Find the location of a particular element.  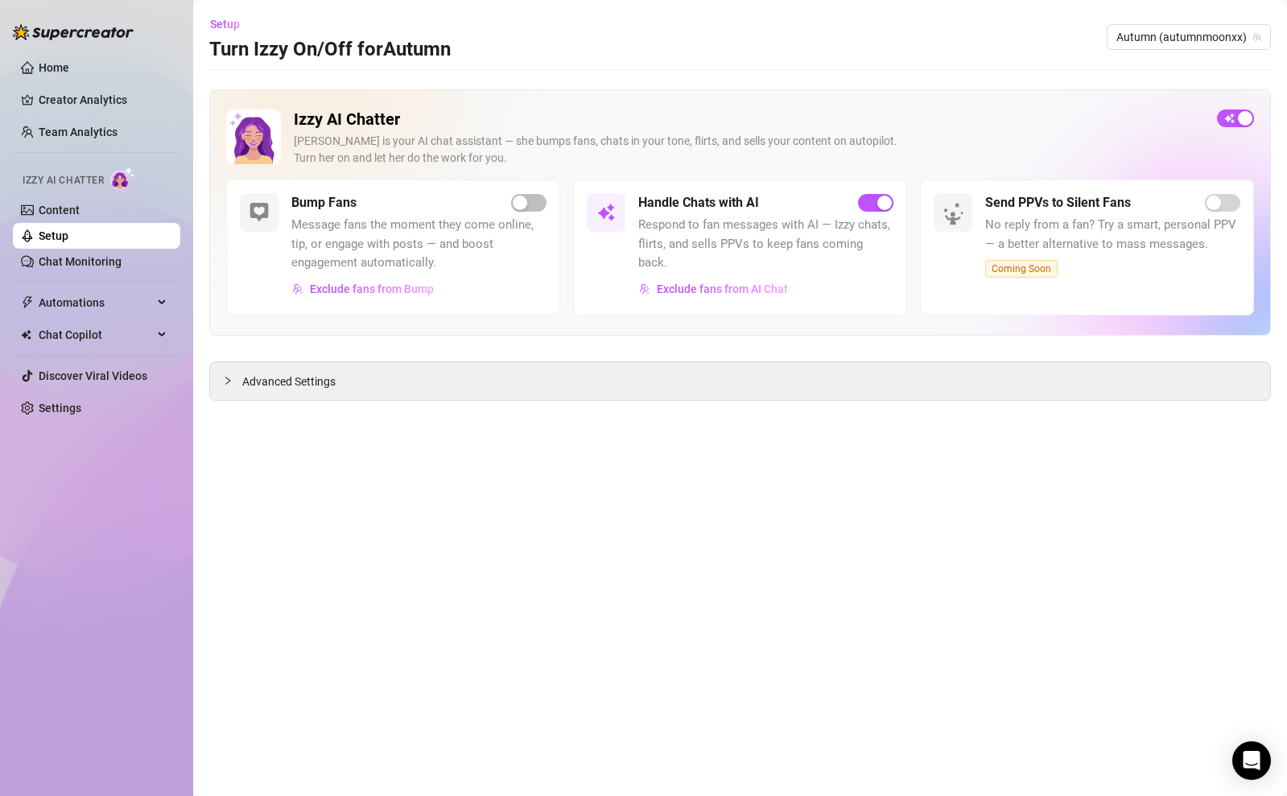

h3: Turn Izzy On/Off for Autumn is located at coordinates (330, 50).